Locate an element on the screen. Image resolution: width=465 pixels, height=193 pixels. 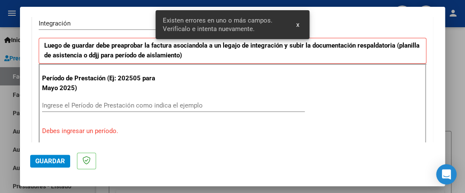
p: Debes ingresar un período. is located at coordinates (232, 131).